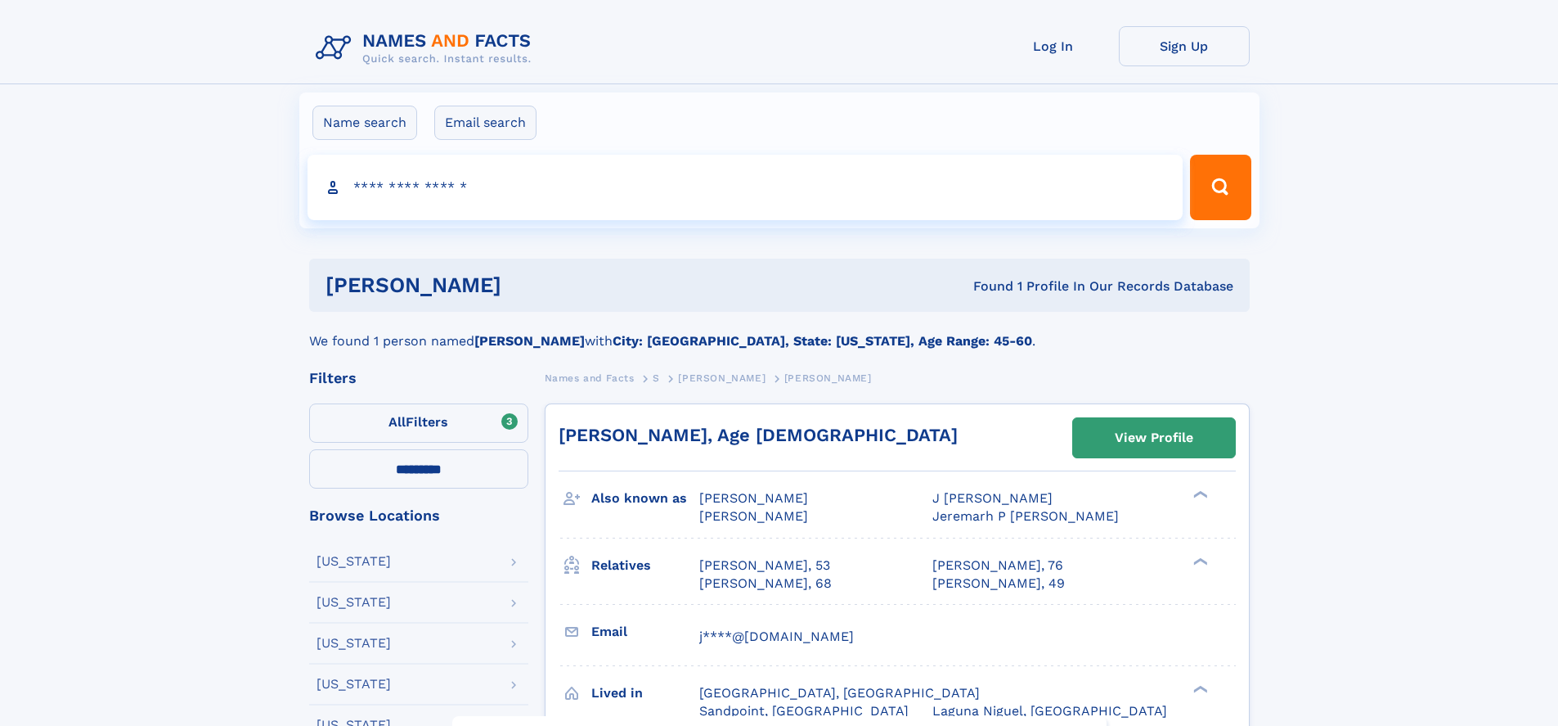 This screenshot has width=1558, height=726. Describe the element at coordinates (397, 421) in the screenshot. I see `span: All` at that location.